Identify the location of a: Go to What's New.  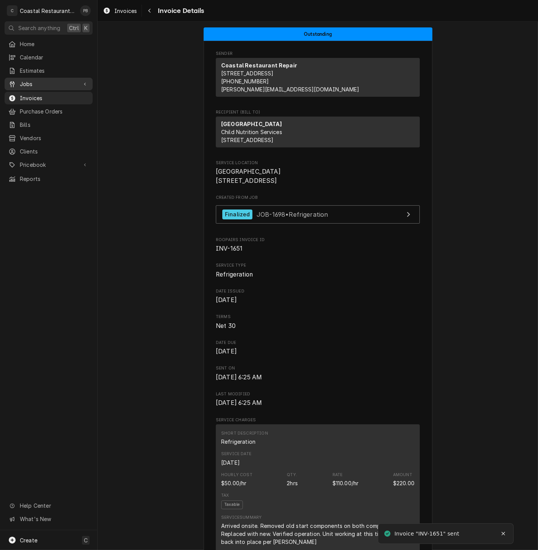
(48, 519).